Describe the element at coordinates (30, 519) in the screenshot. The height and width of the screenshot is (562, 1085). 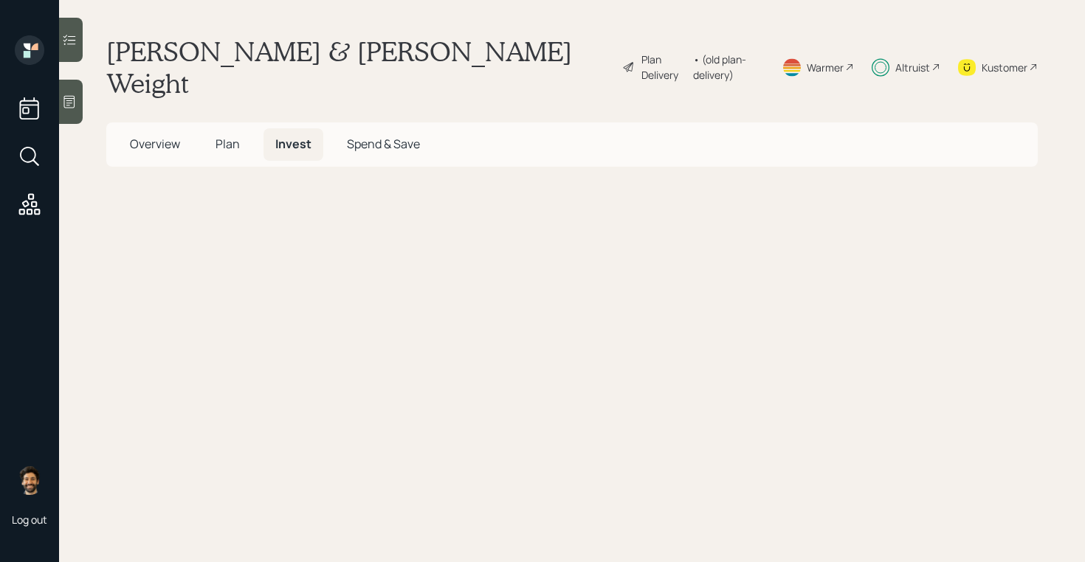
I see `div: Log out` at that location.